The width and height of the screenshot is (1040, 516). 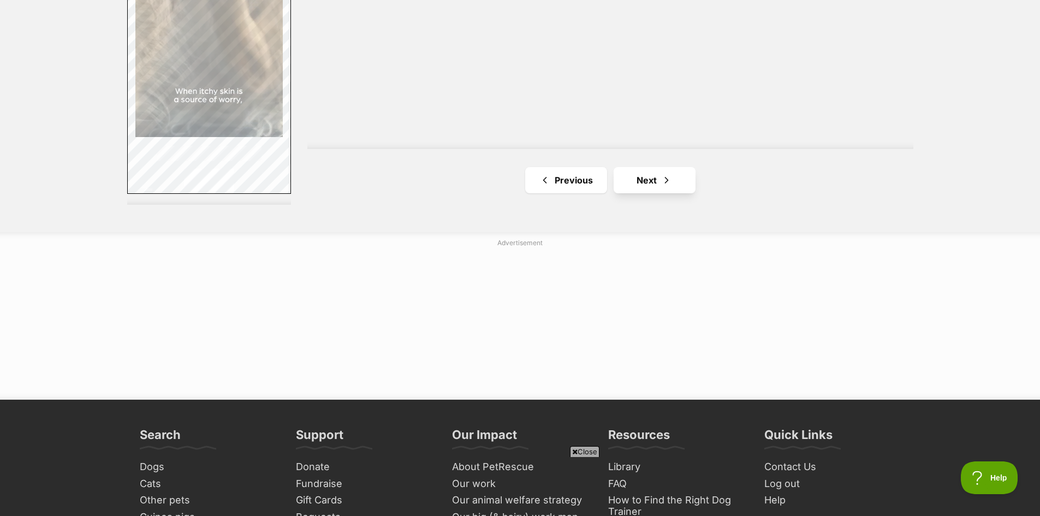 I want to click on a: Help, so click(x=832, y=500).